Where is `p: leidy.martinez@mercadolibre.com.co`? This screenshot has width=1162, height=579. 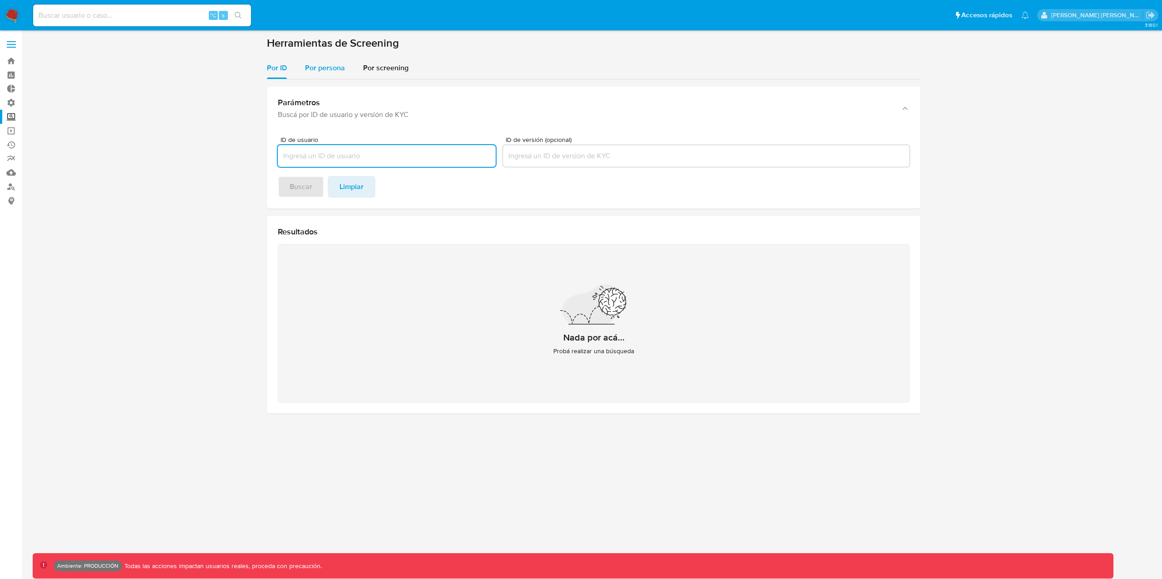 p: leidy.martinez@mercadolibre.com.co is located at coordinates (1097, 15).